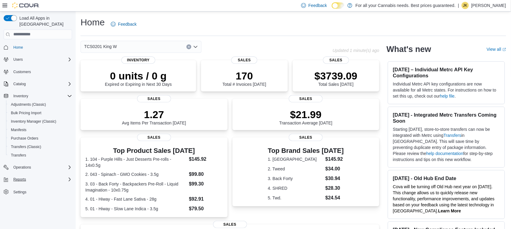  I want to click on span: Feedback, so click(127, 24).